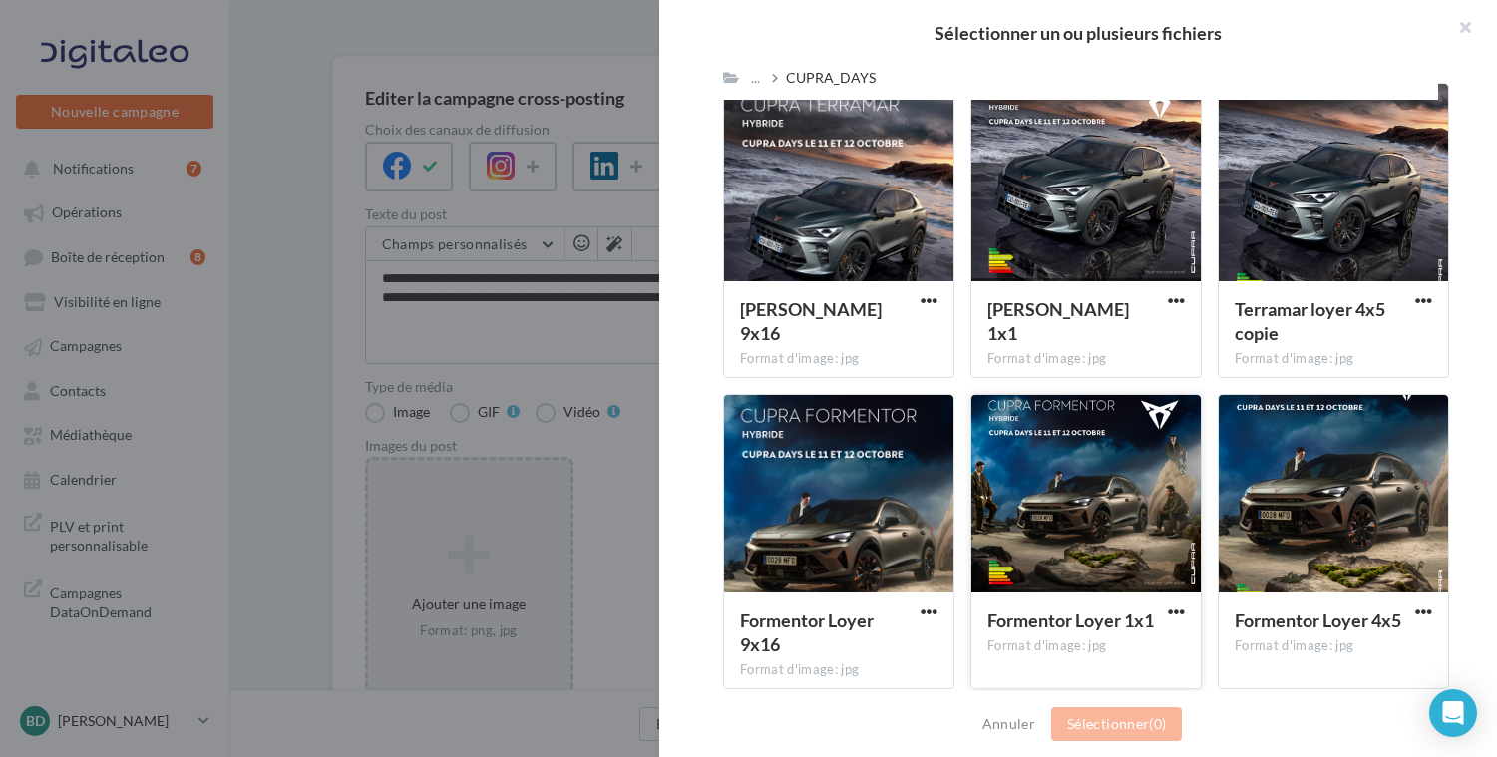 This screenshot has width=1497, height=757. Describe the element at coordinates (1317, 620) in the screenshot. I see `span: Formentor Loyer 4x5` at that location.